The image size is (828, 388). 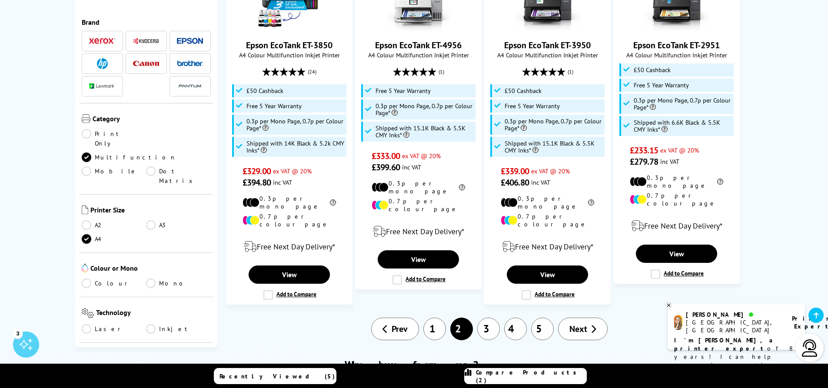 I want to click on a: Epson EcoTank ET-4956, so click(x=418, y=45).